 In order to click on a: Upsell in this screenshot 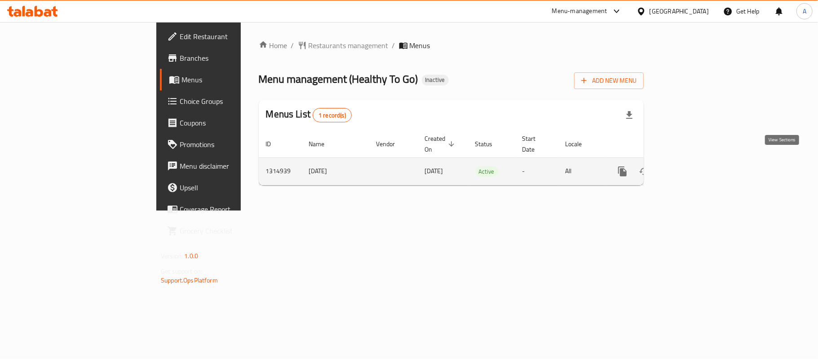, I will do `click(227, 187)`.